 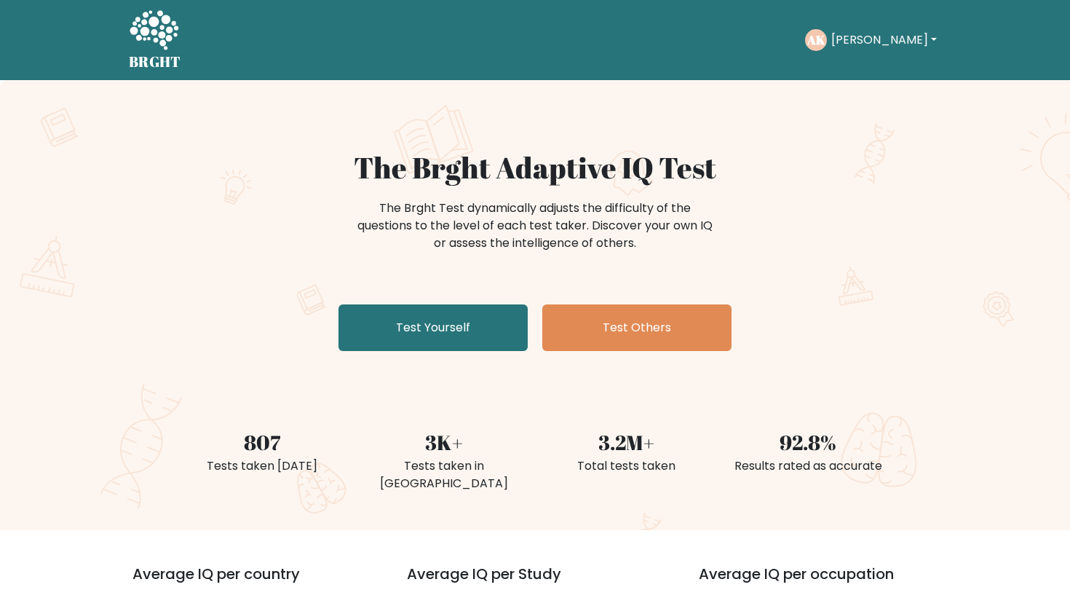 I want to click on text: AK, so click(x=816, y=39).